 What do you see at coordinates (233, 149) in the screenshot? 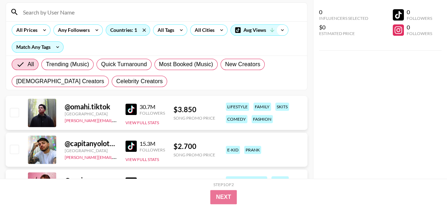
I see `div: e-kid` at bounding box center [233, 149].